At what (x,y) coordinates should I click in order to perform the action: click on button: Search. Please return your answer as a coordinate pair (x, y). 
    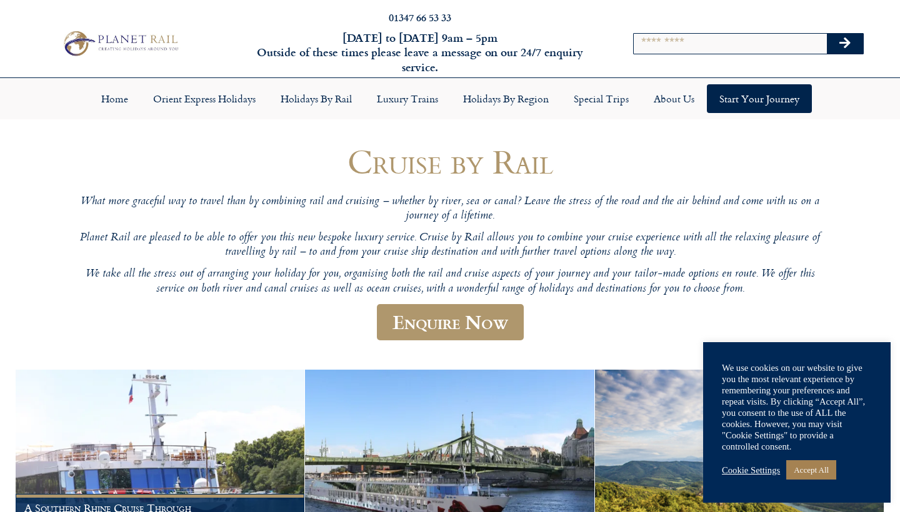
    Looking at the image, I should click on (845, 44).